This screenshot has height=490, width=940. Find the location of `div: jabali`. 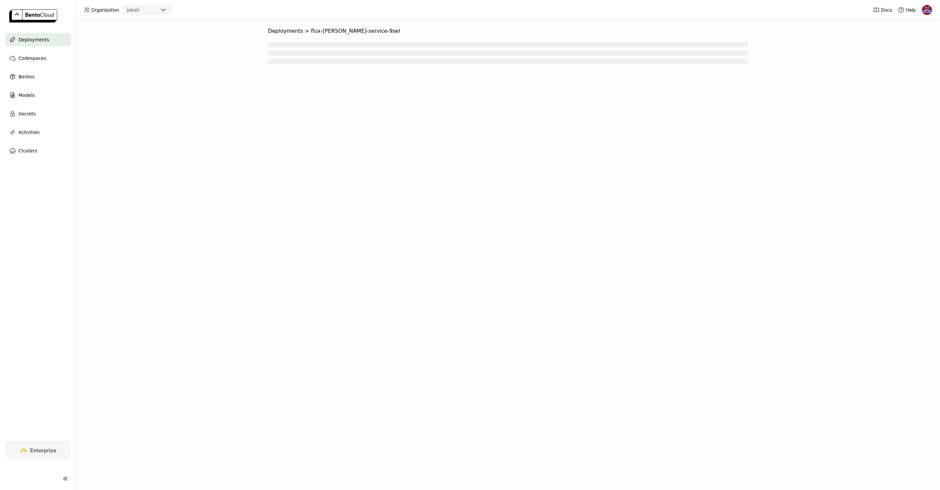

div: jabali is located at coordinates (133, 10).